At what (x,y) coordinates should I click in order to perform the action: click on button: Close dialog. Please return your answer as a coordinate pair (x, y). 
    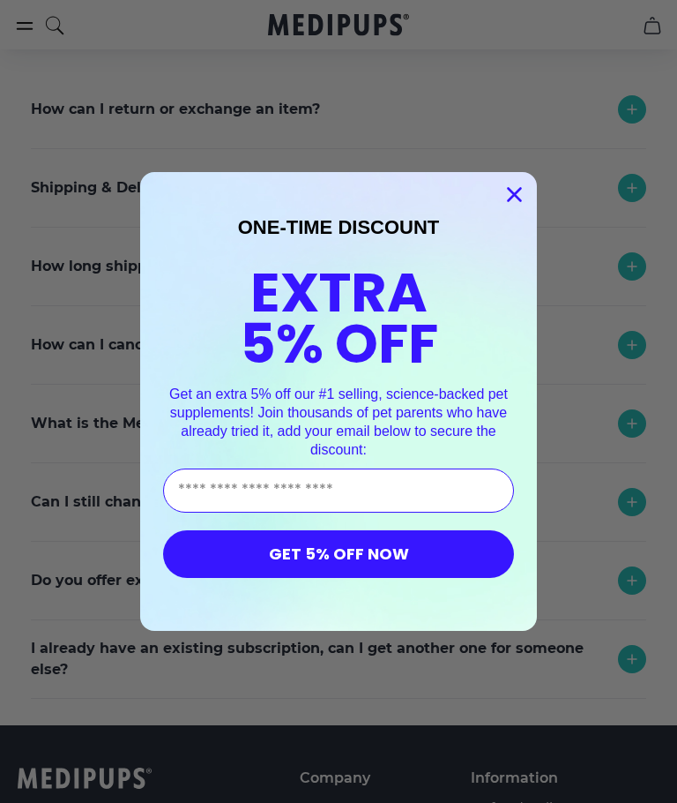
    Looking at the image, I should click on (514, 194).